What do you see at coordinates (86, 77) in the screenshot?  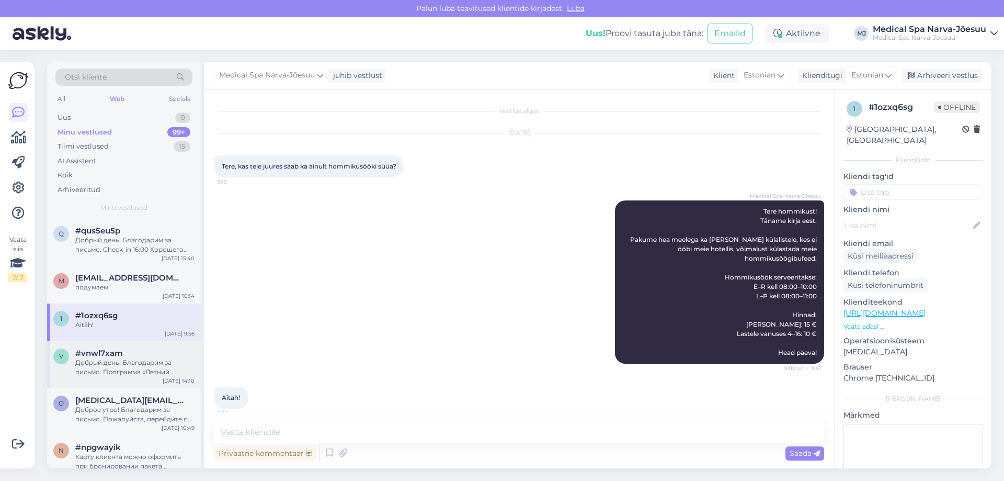 I see `span: Otsi kliente` at bounding box center [86, 77].